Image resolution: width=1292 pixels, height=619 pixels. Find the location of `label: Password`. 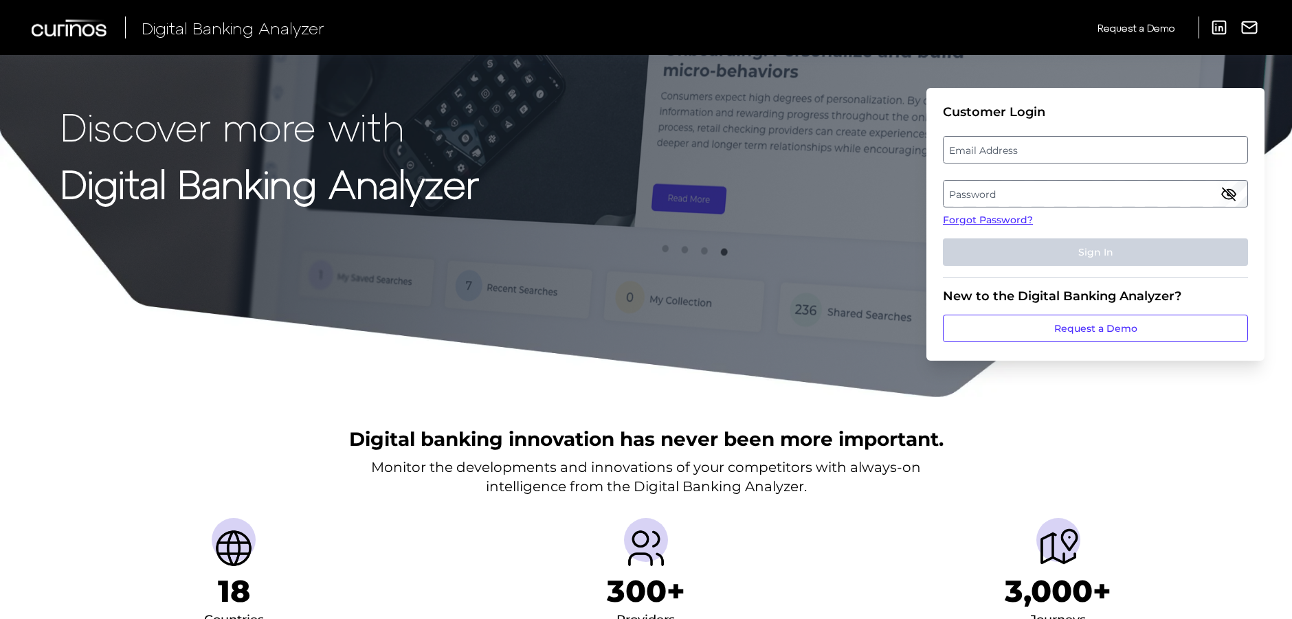

label: Password is located at coordinates (1095, 194).